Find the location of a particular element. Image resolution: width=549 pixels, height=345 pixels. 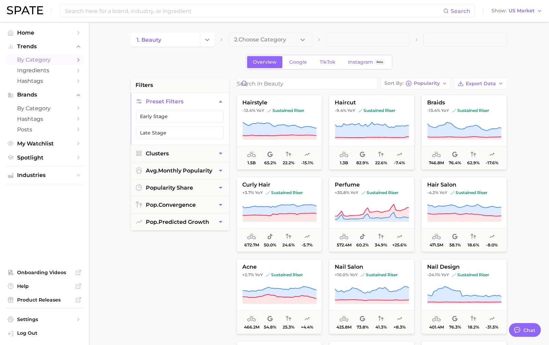

span: braids is located at coordinates (464, 103).